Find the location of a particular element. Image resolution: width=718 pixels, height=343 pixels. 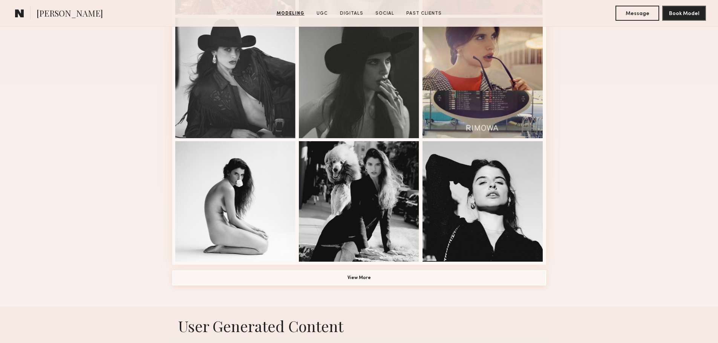

a: Modeling is located at coordinates (291, 14).